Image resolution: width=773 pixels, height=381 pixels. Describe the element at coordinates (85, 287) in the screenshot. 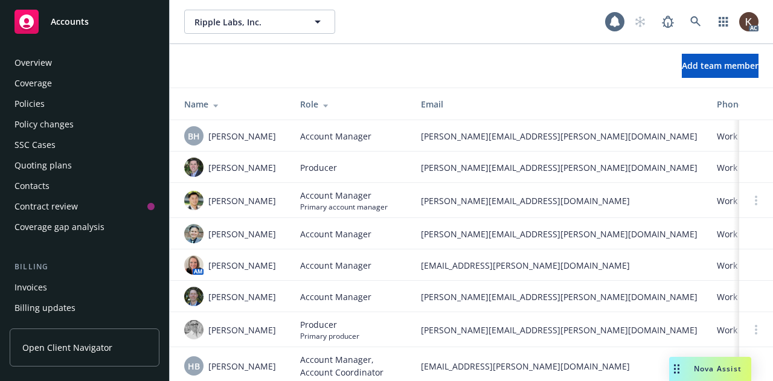

I see `a: Invoices` at that location.